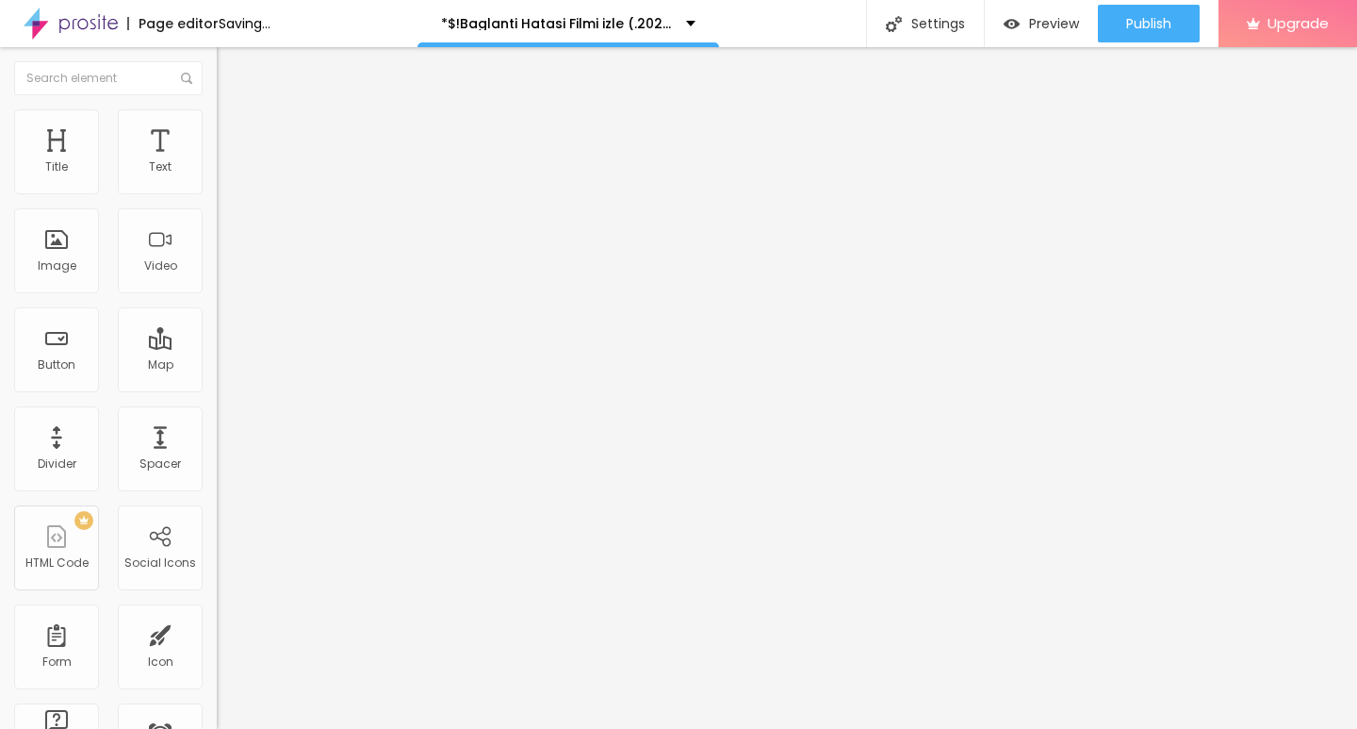 The image size is (1357, 729). Describe the element at coordinates (57, 365) in the screenshot. I see `div: Button` at that location.